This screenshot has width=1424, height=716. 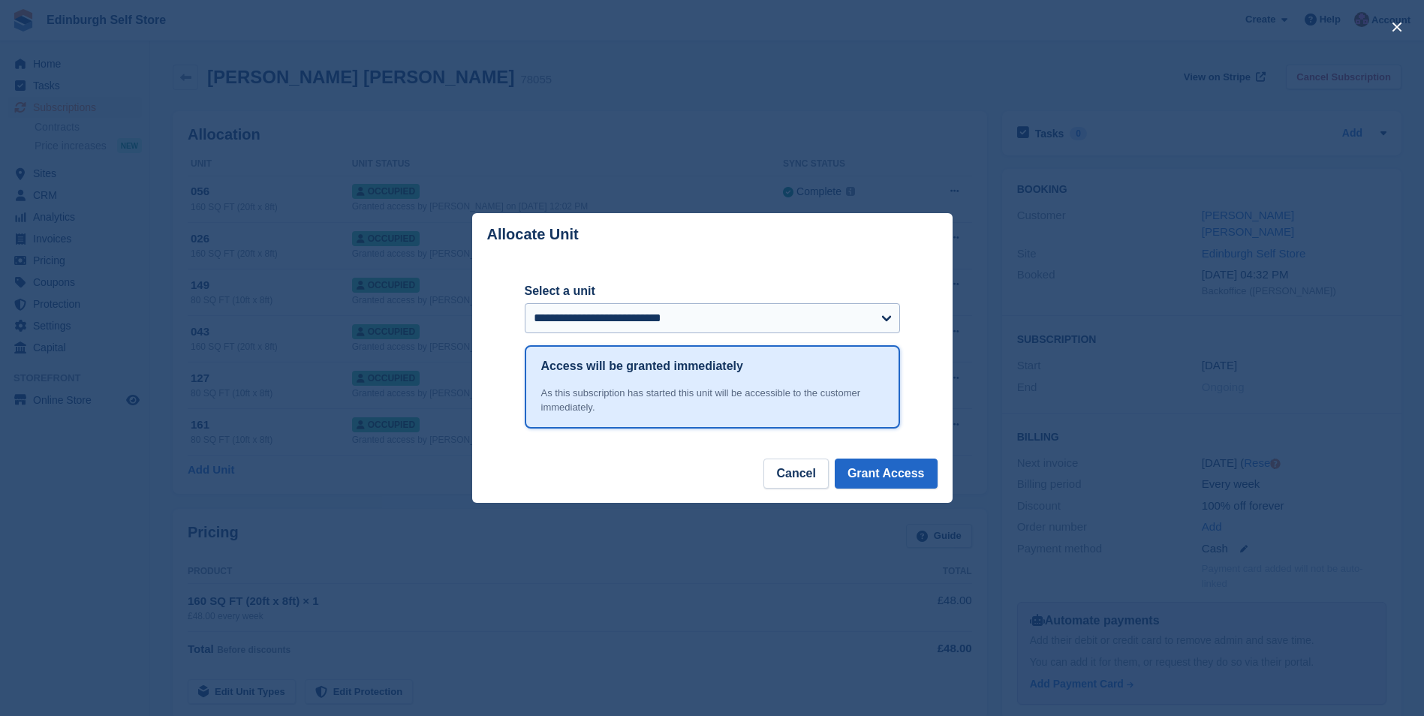 What do you see at coordinates (713, 291) in the screenshot?
I see `label: Select a unit` at bounding box center [713, 291].